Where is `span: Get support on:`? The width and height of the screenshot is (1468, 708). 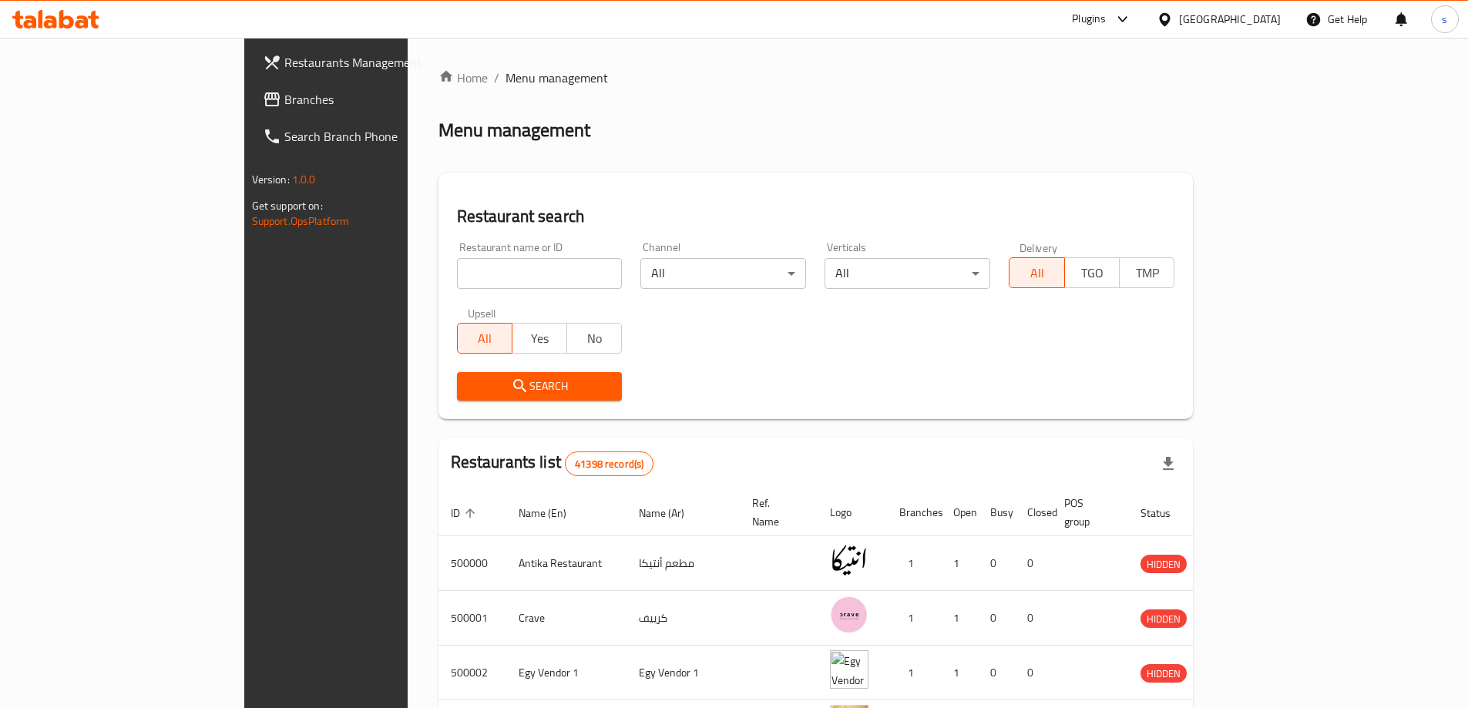 span: Get support on: is located at coordinates (287, 206).